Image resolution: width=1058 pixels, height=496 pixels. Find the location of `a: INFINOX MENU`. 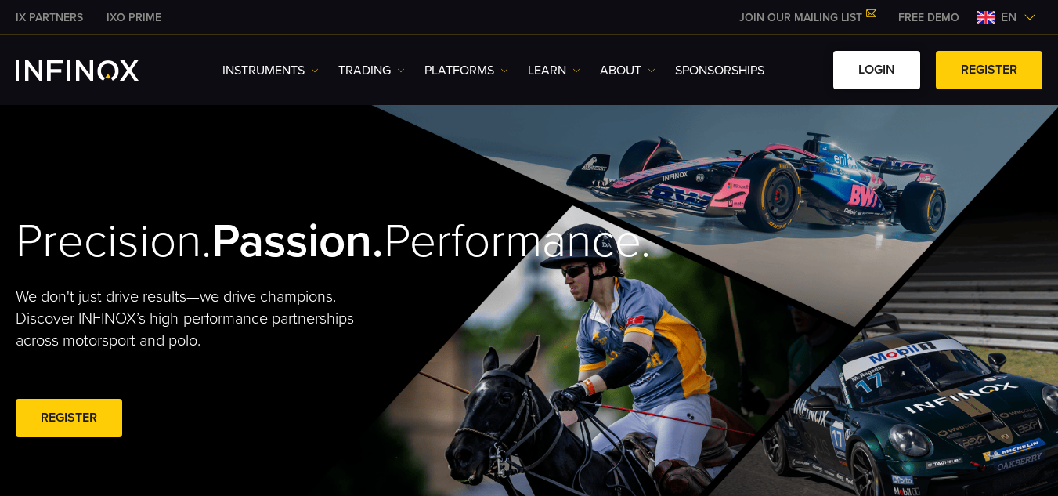

a: INFINOX MENU is located at coordinates (929, 17).